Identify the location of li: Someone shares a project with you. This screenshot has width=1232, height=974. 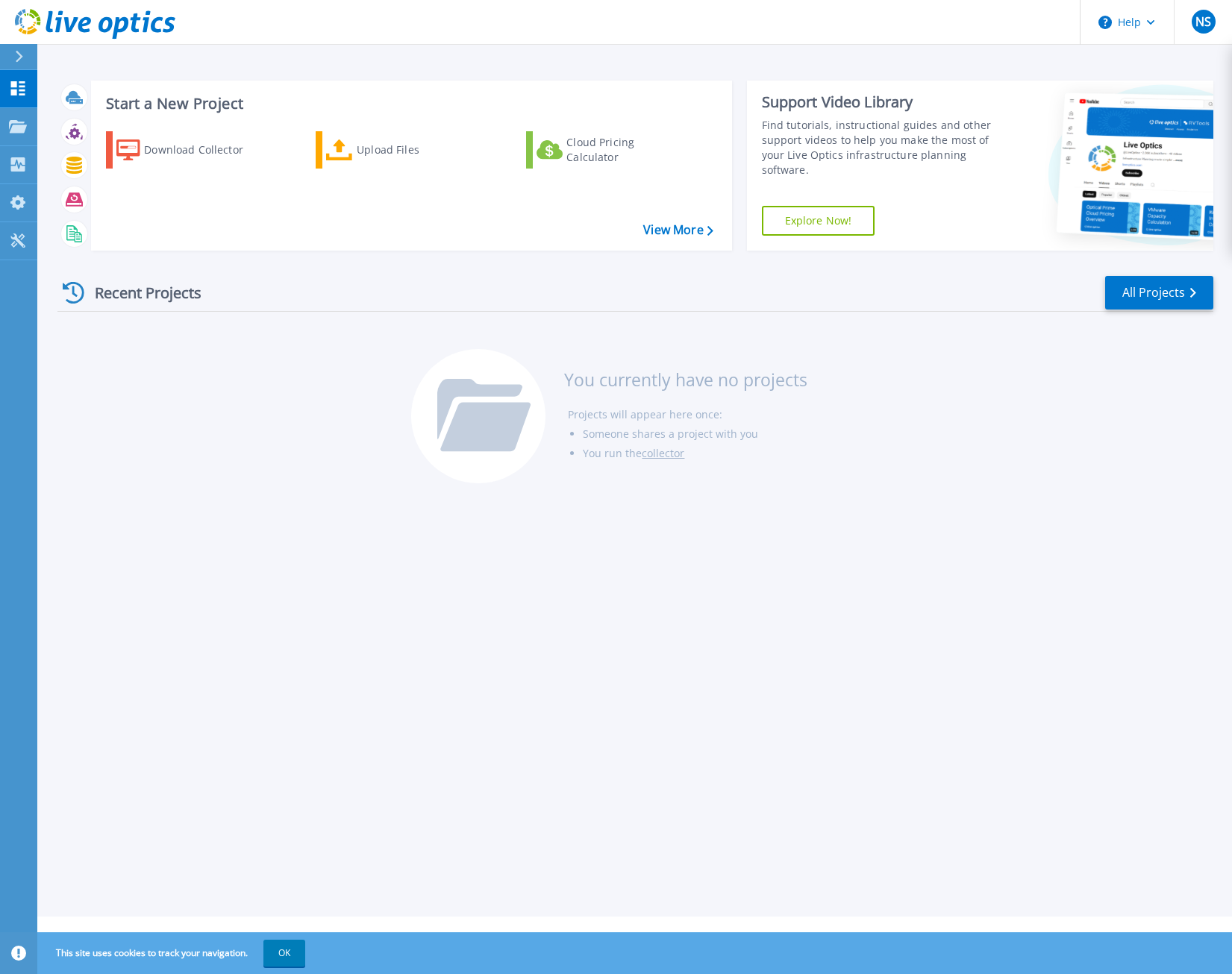
(694, 434).